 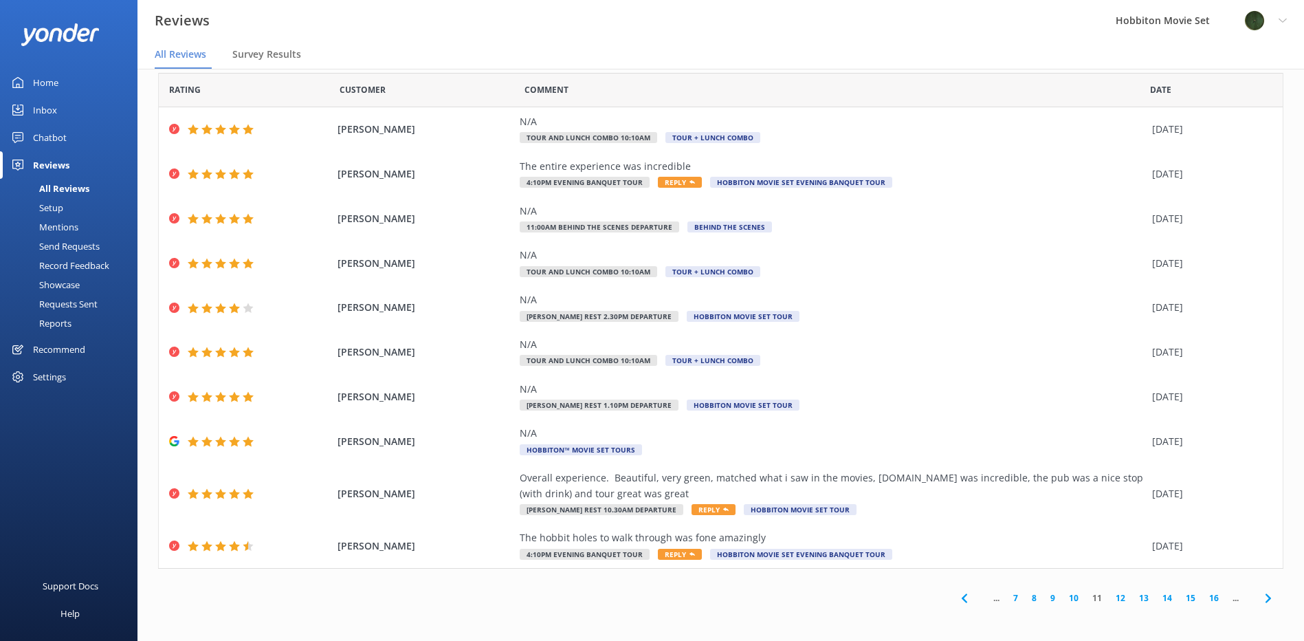 I want to click on span: 11:00am Behind The Scenes Departure, so click(x=599, y=227).